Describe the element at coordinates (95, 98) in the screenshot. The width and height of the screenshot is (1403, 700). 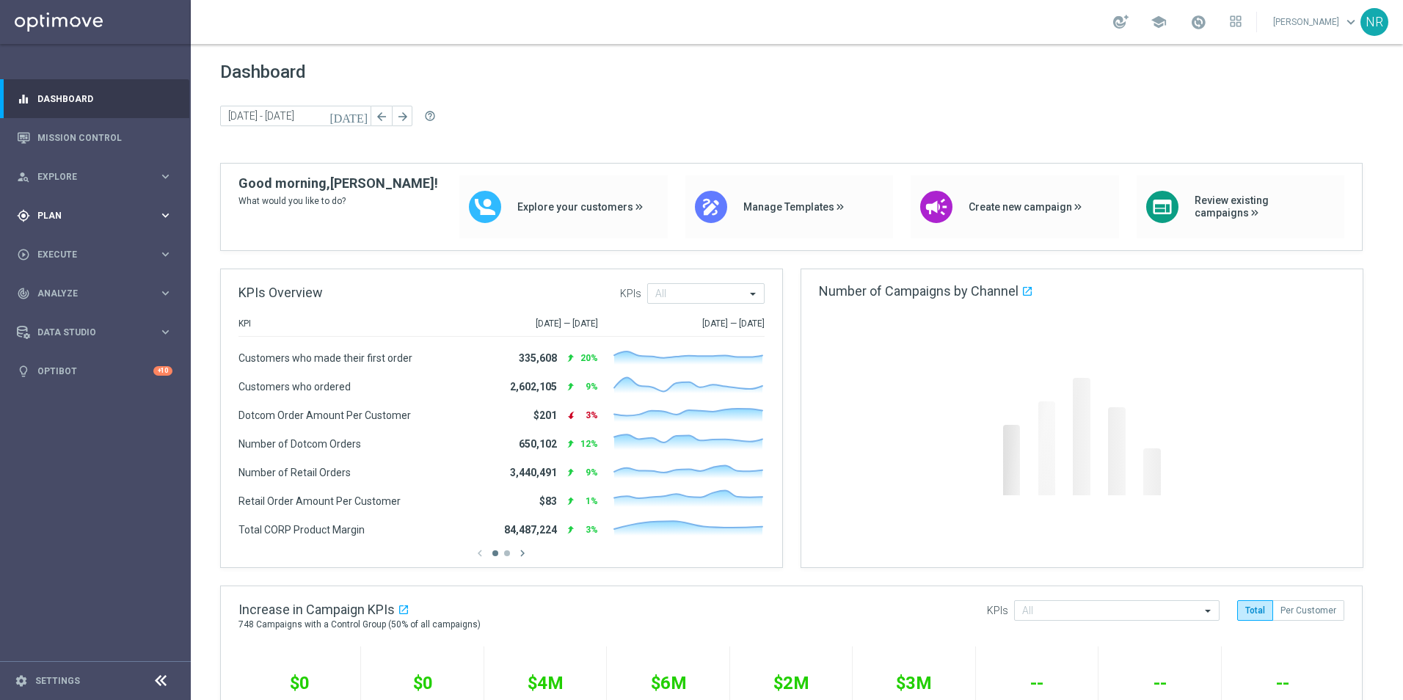
I see `div: Dashboard` at that location.